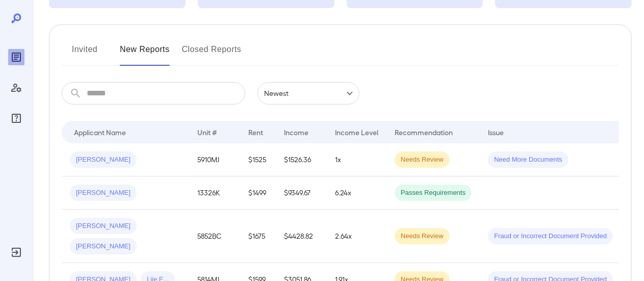 The width and height of the screenshot is (644, 281). I want to click on td: 5910MJ, so click(215, 159).